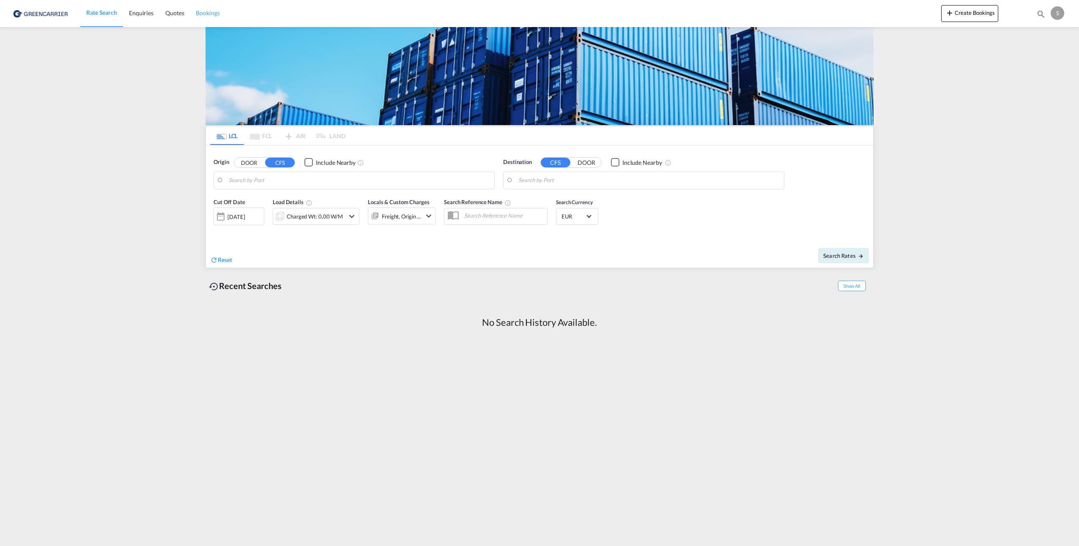 The width and height of the screenshot is (1079, 546). What do you see at coordinates (214, 287) in the screenshot?
I see `md-icon: icon-backup-restore` at bounding box center [214, 287].